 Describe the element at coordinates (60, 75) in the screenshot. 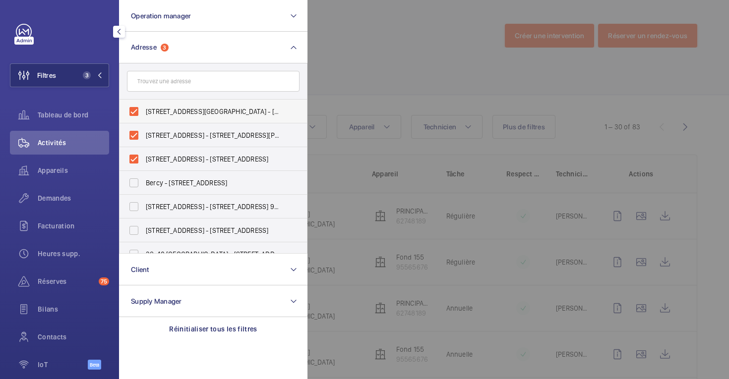

I see `button: Filtres3` at that location.